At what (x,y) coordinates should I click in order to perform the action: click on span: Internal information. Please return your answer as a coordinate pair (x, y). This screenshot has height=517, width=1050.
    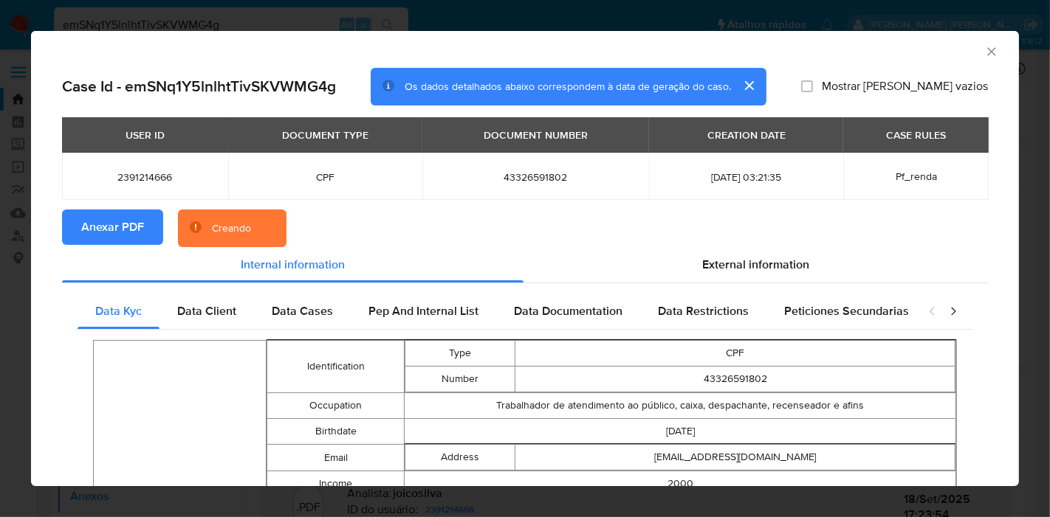
    Looking at the image, I should click on (292, 264).